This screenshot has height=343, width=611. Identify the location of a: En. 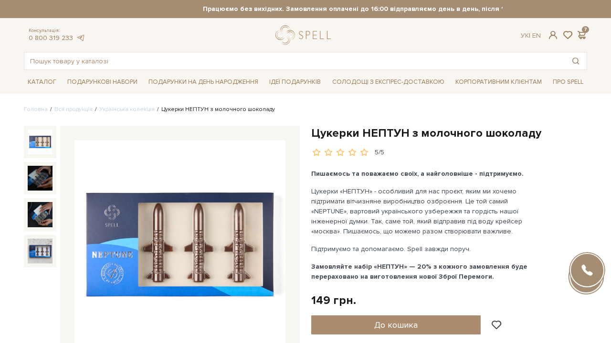
(536, 35).